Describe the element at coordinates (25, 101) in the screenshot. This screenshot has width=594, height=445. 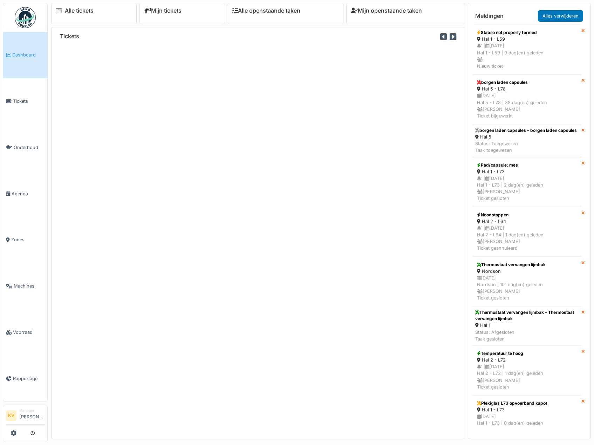
I see `a: Tickets` at that location.